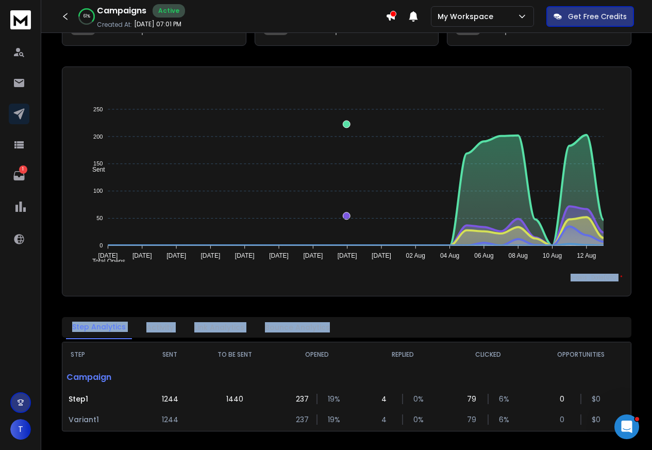 This screenshot has height=450, width=652. What do you see at coordinates (346, 277) in the screenshot?
I see `p: x-axis : Date(UTC)` at bounding box center [346, 277].